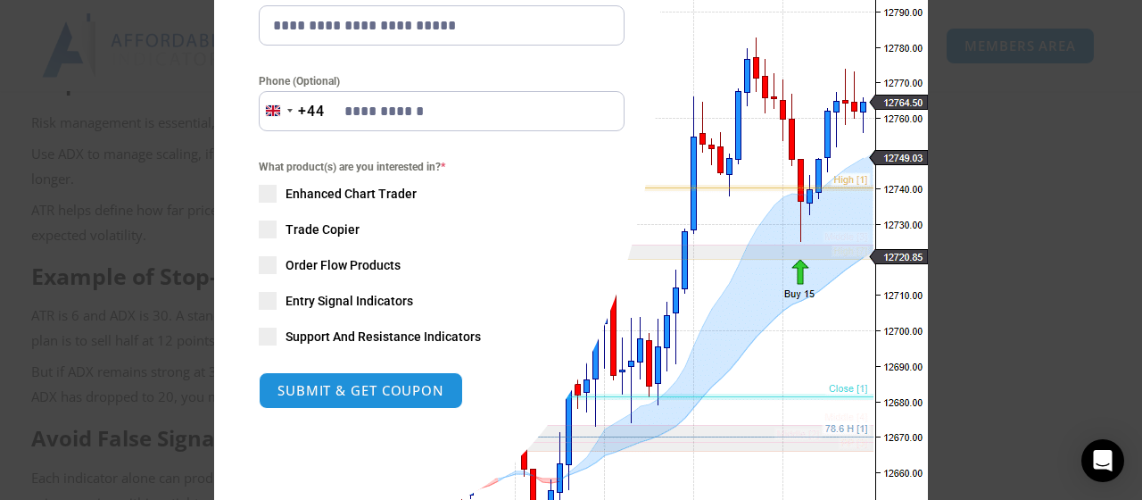  What do you see at coordinates (442, 301) in the screenshot?
I see `label: Entry Signal Indicators` at bounding box center [442, 301].